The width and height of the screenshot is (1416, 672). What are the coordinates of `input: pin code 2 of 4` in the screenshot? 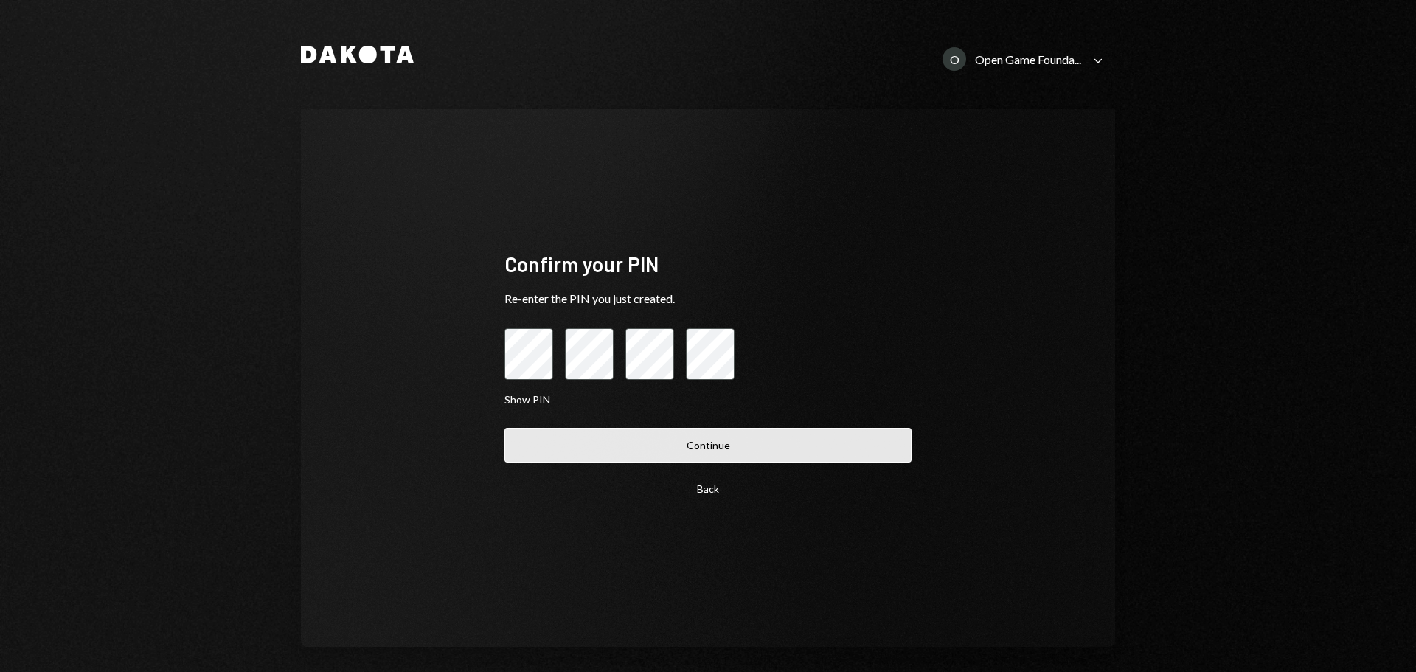 It's located at (589, 354).